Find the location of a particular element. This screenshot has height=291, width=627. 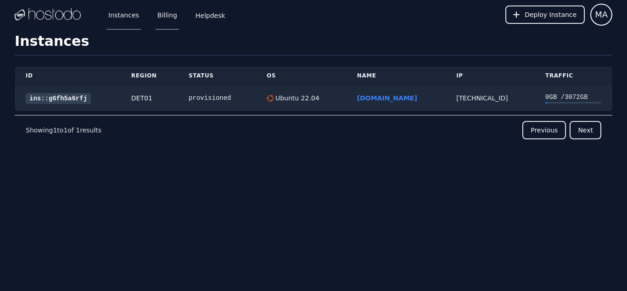

img: Logo is located at coordinates (48, 15).